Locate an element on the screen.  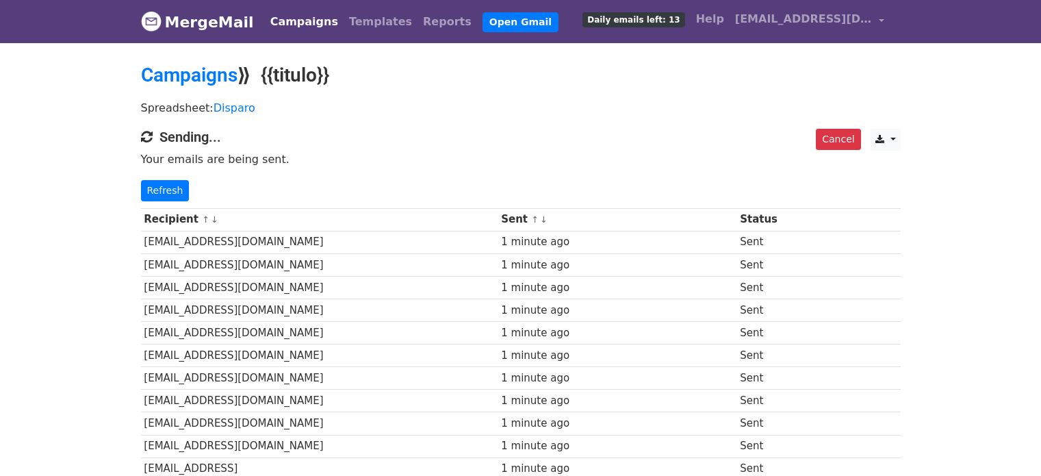
img: MergeMail logo is located at coordinates (151, 21).